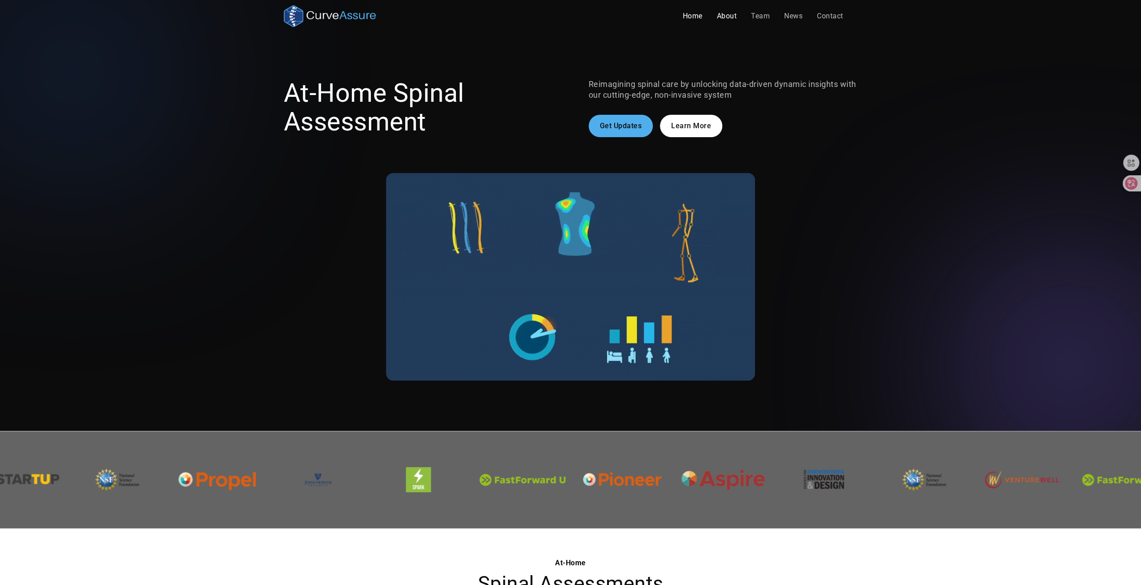  I want to click on a: About, so click(727, 16).